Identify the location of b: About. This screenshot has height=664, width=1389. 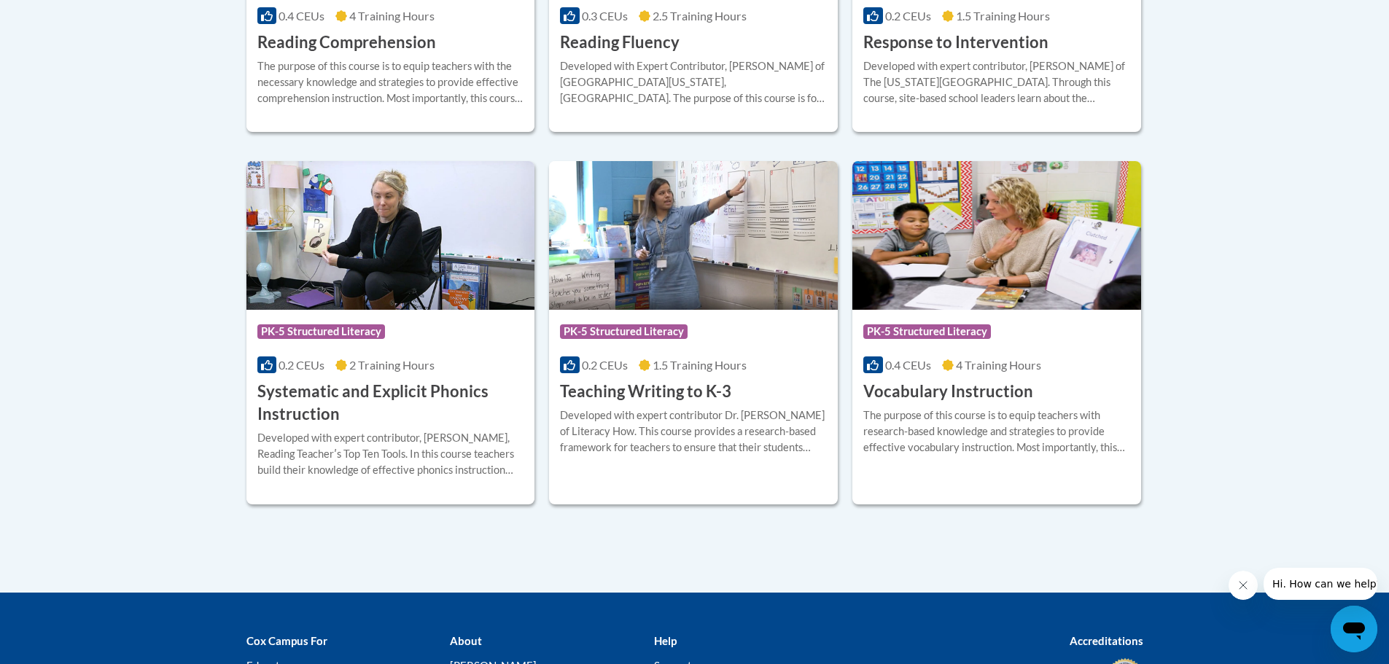
(466, 641).